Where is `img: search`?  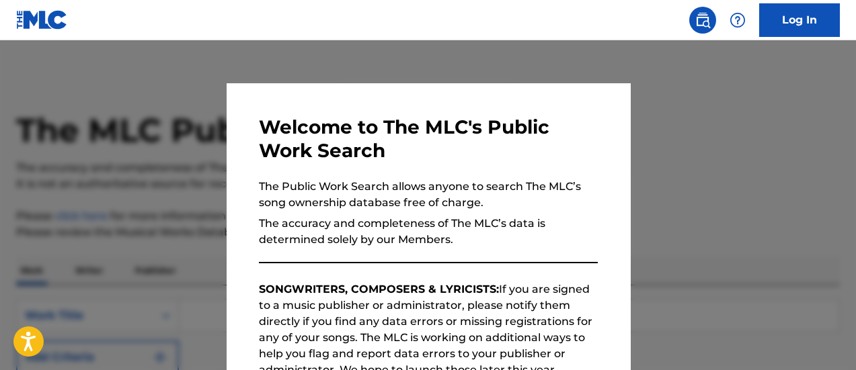
img: search is located at coordinates (703, 20).